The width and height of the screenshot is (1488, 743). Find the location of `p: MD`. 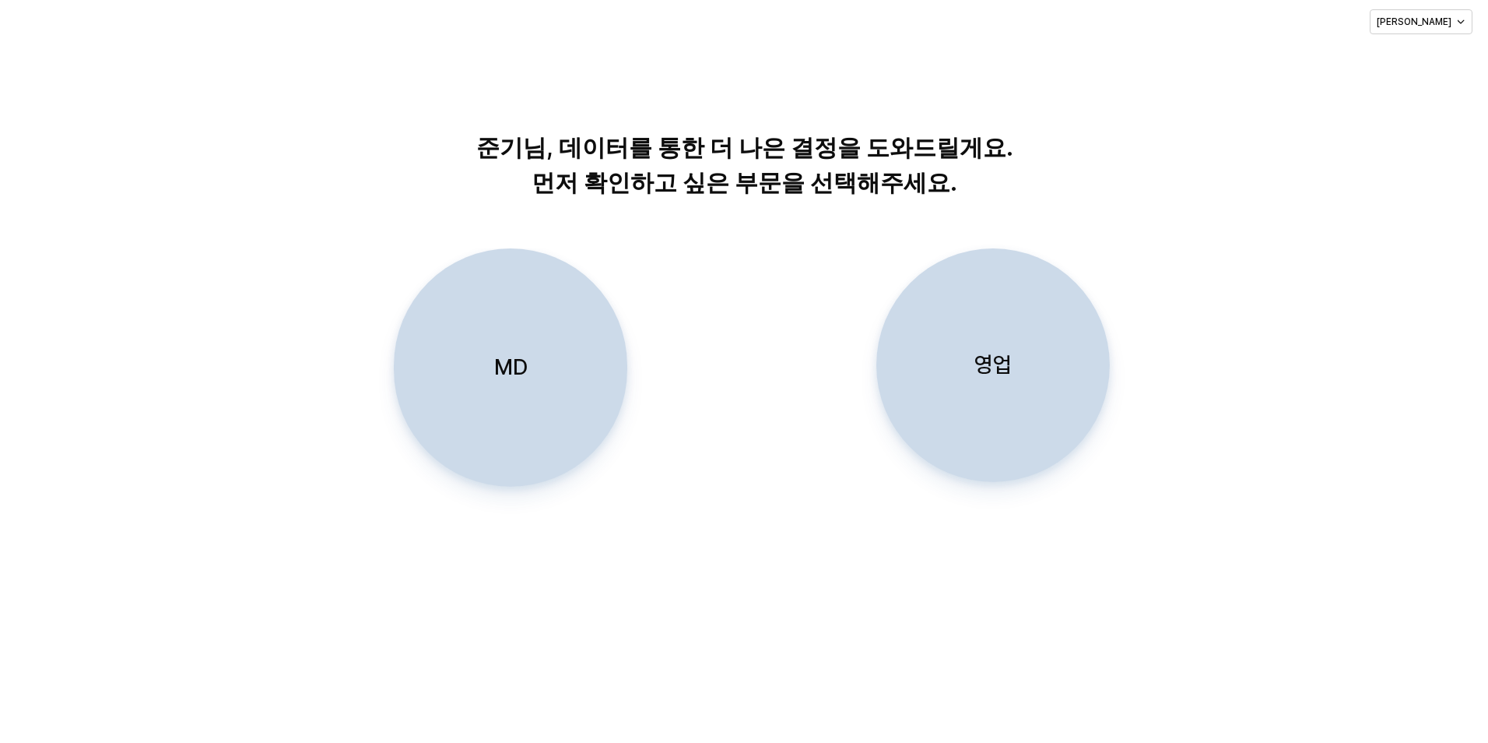

p: MD is located at coordinates (511, 367).